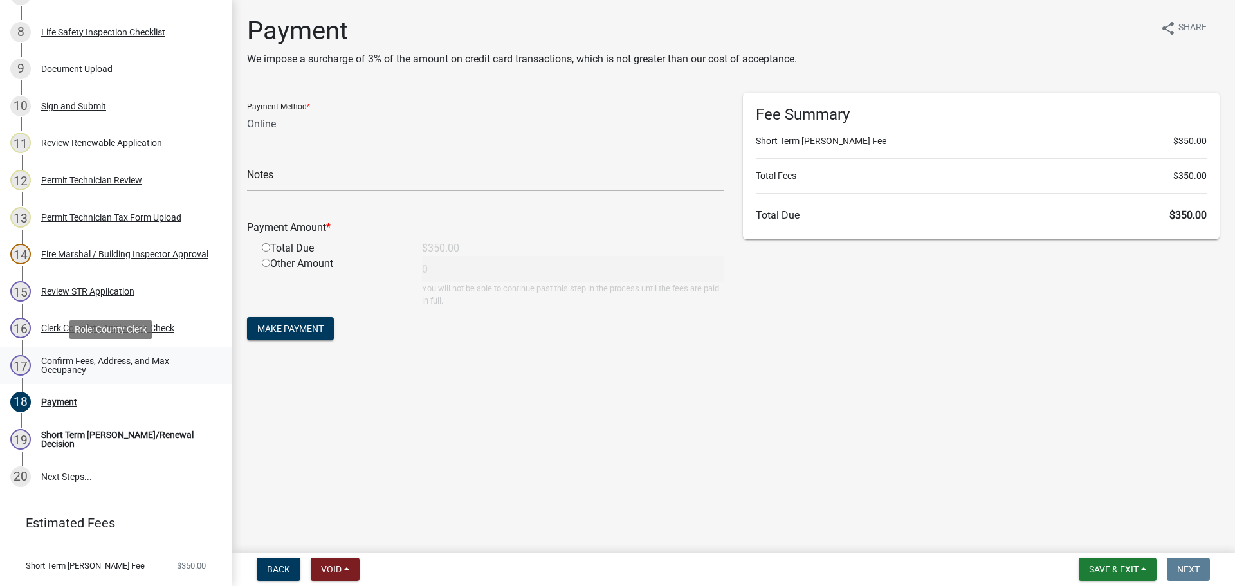 This screenshot has height=586, width=1235. Describe the element at coordinates (981, 176) in the screenshot. I see `li: Total Fees` at that location.